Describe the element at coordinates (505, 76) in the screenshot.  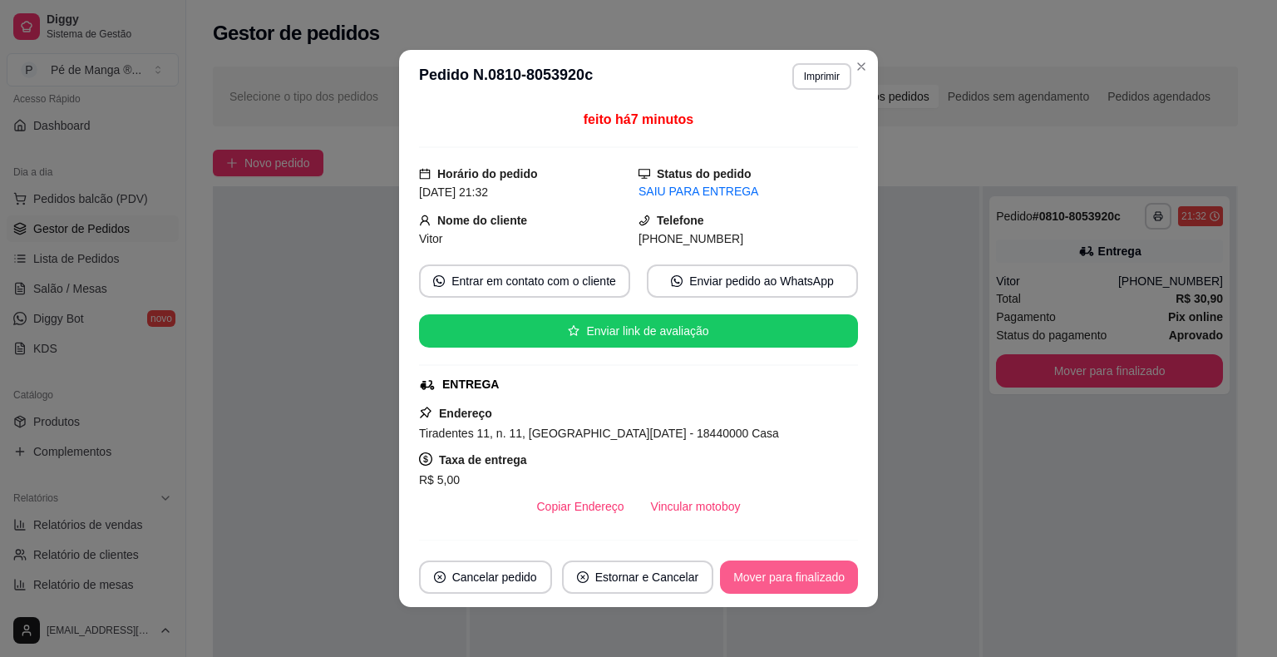
I see `h3: Pedido N. 0810-8053920c` at that location.